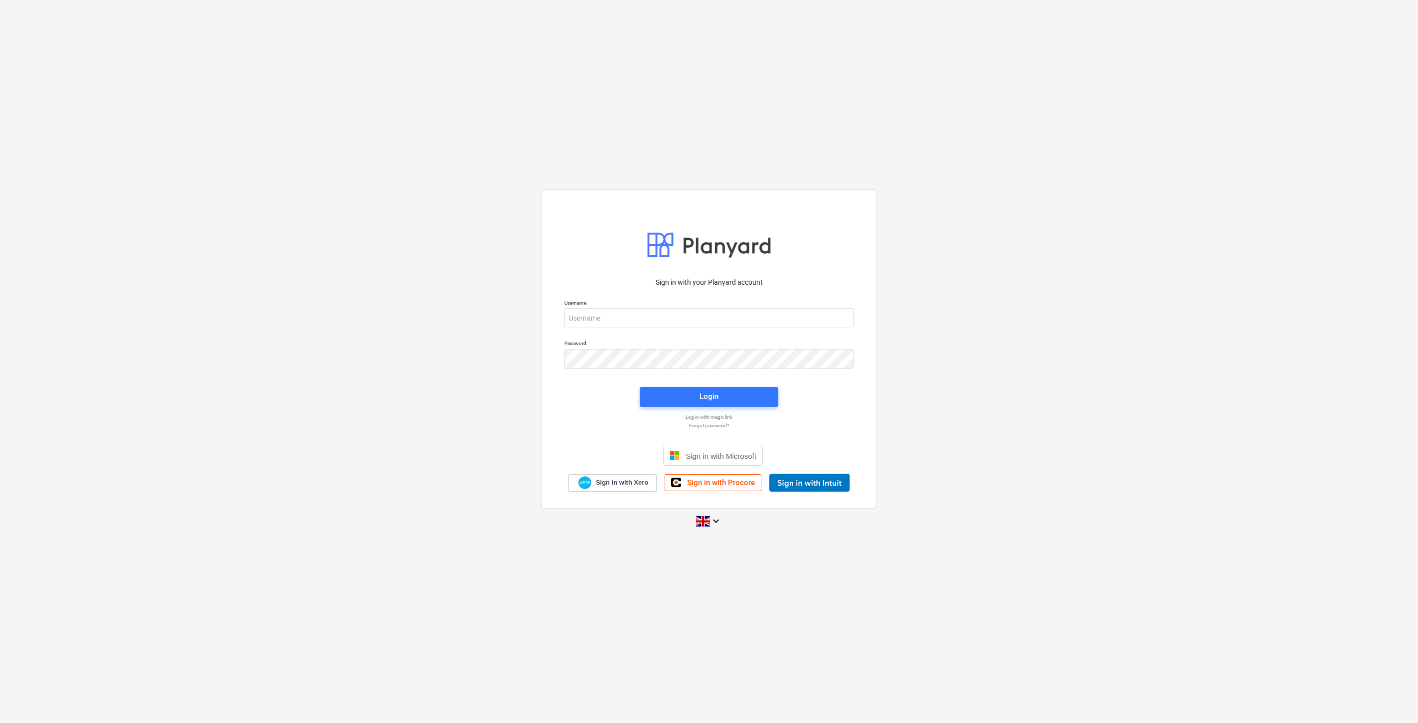 The image size is (1418, 723). What do you see at coordinates (613, 483) in the screenshot?
I see `a: Sign in with Xero` at bounding box center [613, 483].